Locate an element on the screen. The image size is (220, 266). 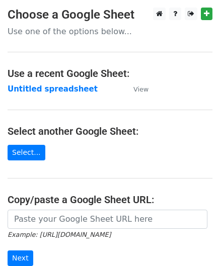
input: Paste your Google Sheet URL here is located at coordinates (107, 220).